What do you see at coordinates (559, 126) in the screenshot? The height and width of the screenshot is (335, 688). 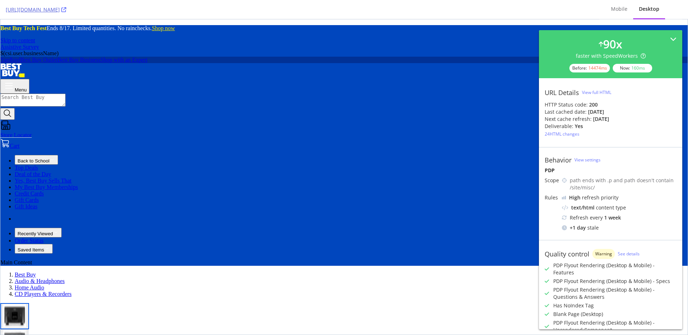 I see `div: Deliverable:` at bounding box center [559, 126].